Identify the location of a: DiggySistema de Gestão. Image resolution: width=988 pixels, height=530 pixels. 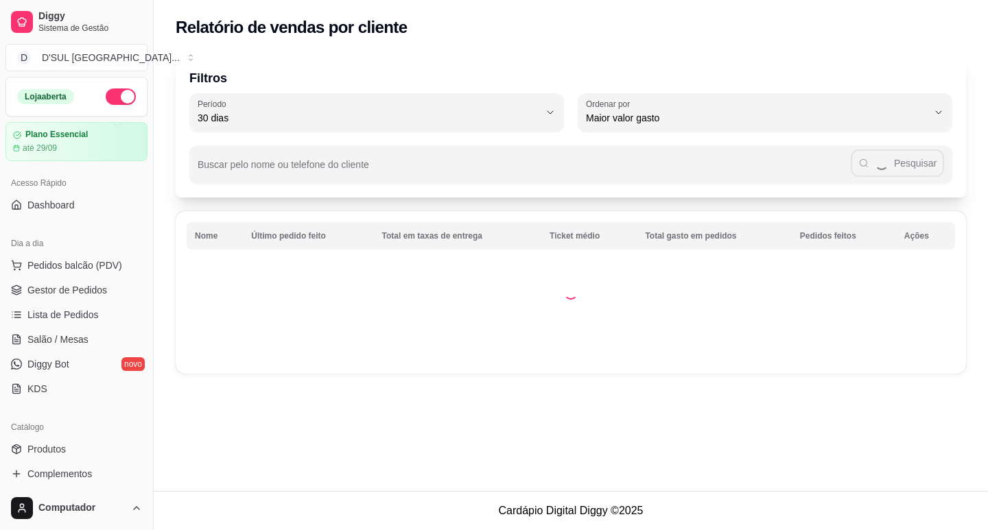
(76, 22).